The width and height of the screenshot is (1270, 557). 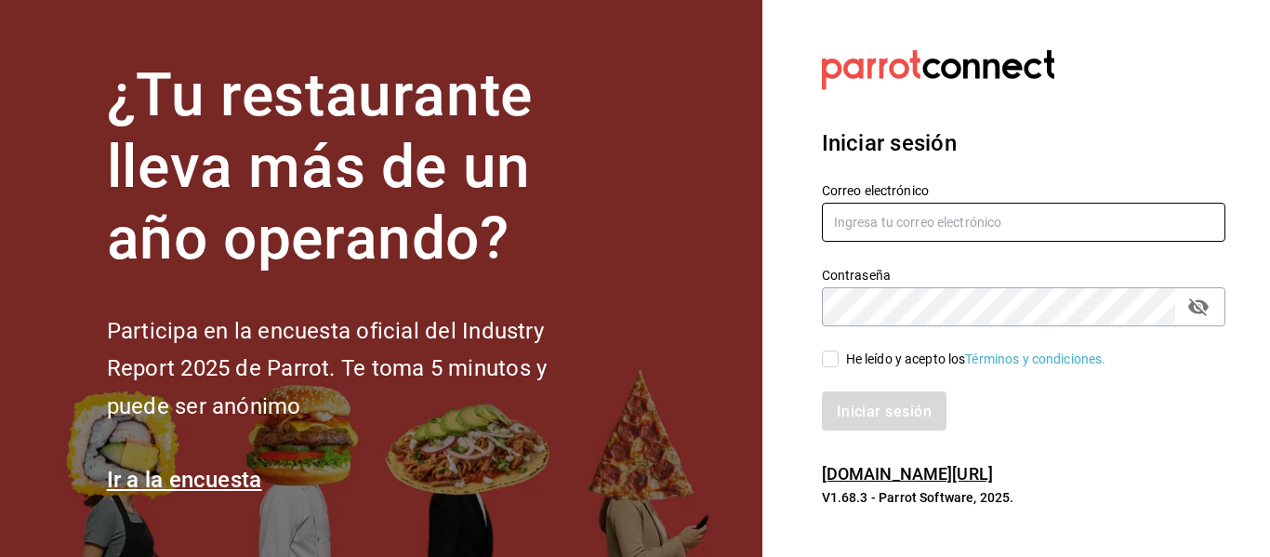 What do you see at coordinates (875, 191) in the screenshot?
I see `font: Correo electrónico` at bounding box center [875, 191].